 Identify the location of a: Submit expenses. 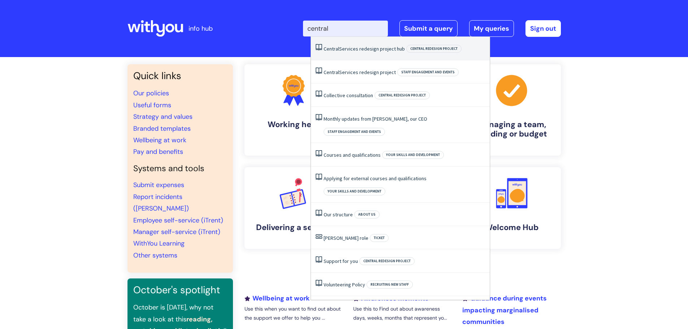
(159, 185).